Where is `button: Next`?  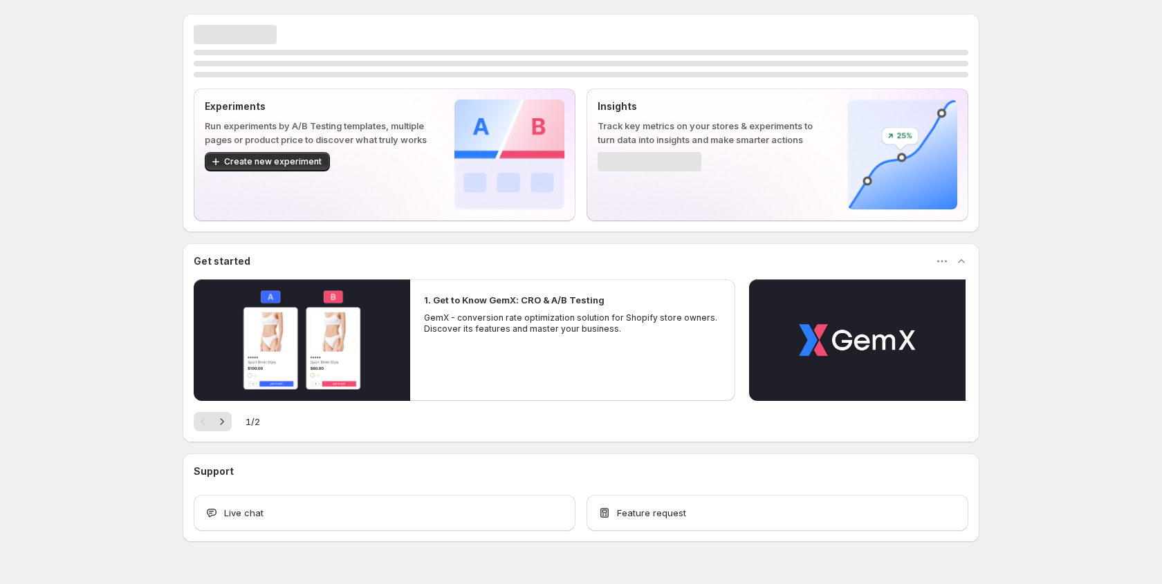 button: Next is located at coordinates (222, 422).